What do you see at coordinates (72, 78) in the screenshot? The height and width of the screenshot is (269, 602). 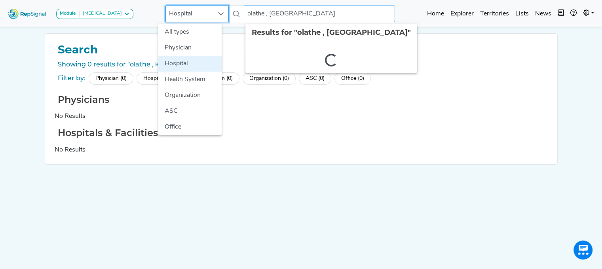 I see `div: Filter by:` at bounding box center [72, 78].